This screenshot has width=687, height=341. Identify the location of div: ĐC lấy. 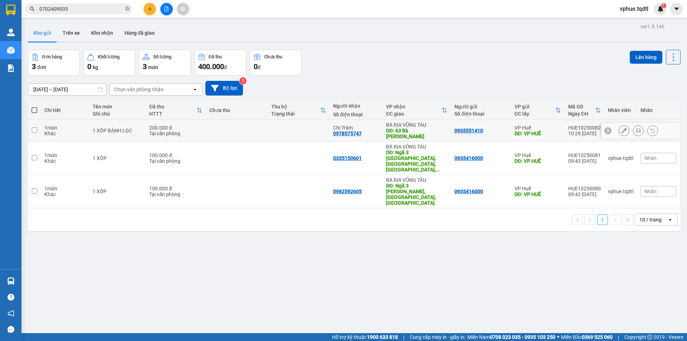
(535, 114).